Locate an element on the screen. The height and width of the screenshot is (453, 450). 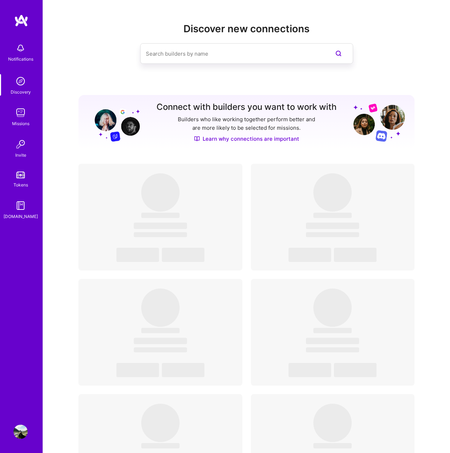
div: Missions is located at coordinates (21, 123).